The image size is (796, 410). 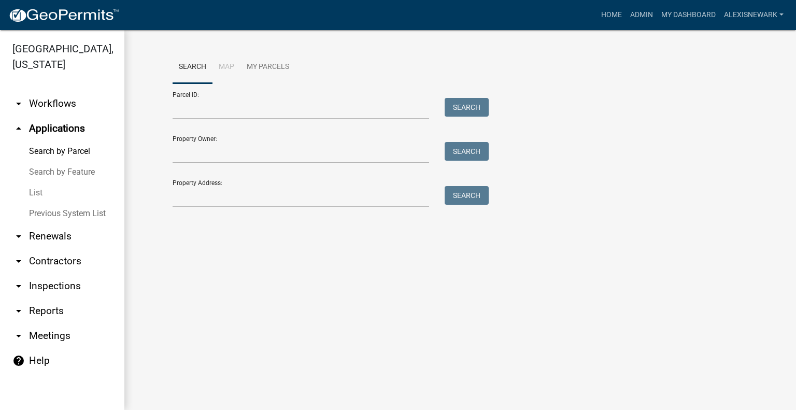 I want to click on a: My Dashboard, so click(x=688, y=15).